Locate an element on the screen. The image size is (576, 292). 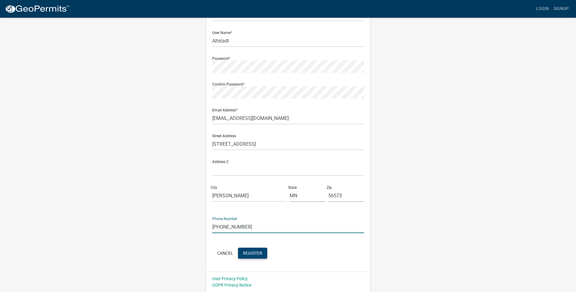
a: GDPR Privacy Notice is located at coordinates (232, 285).